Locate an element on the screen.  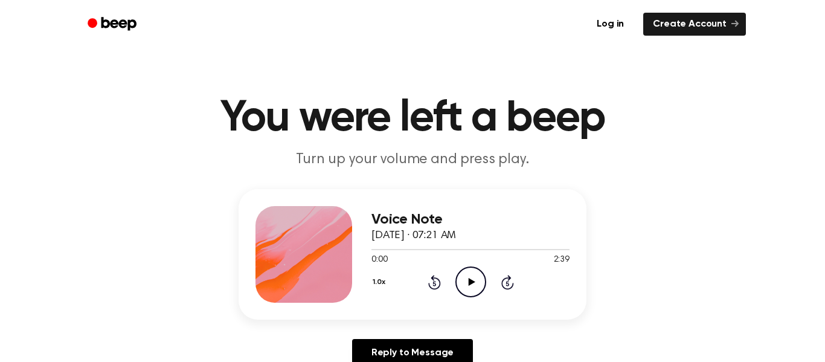
p: Turn up your volume and press play. is located at coordinates (413, 159).